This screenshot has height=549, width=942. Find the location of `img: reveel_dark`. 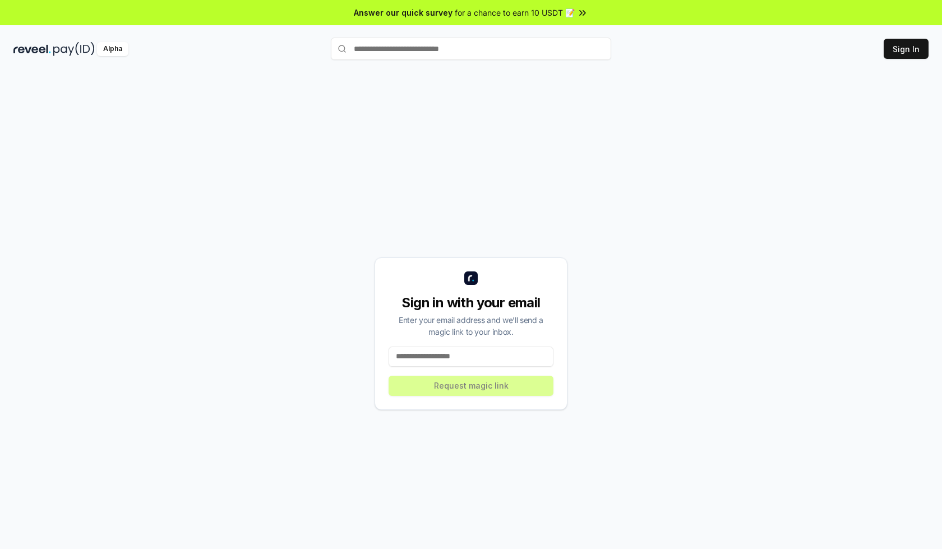

img: reveel_dark is located at coordinates (32, 49).